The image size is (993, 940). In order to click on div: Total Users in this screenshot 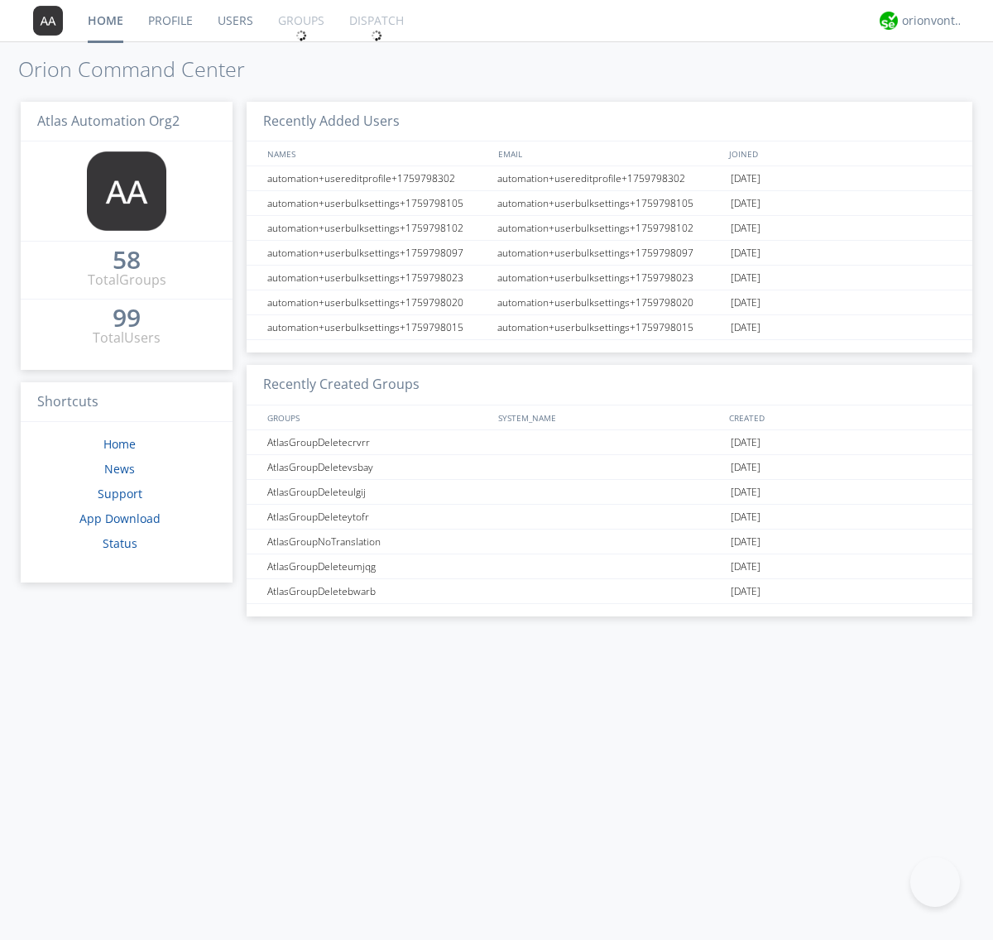, I will do `click(127, 338)`.